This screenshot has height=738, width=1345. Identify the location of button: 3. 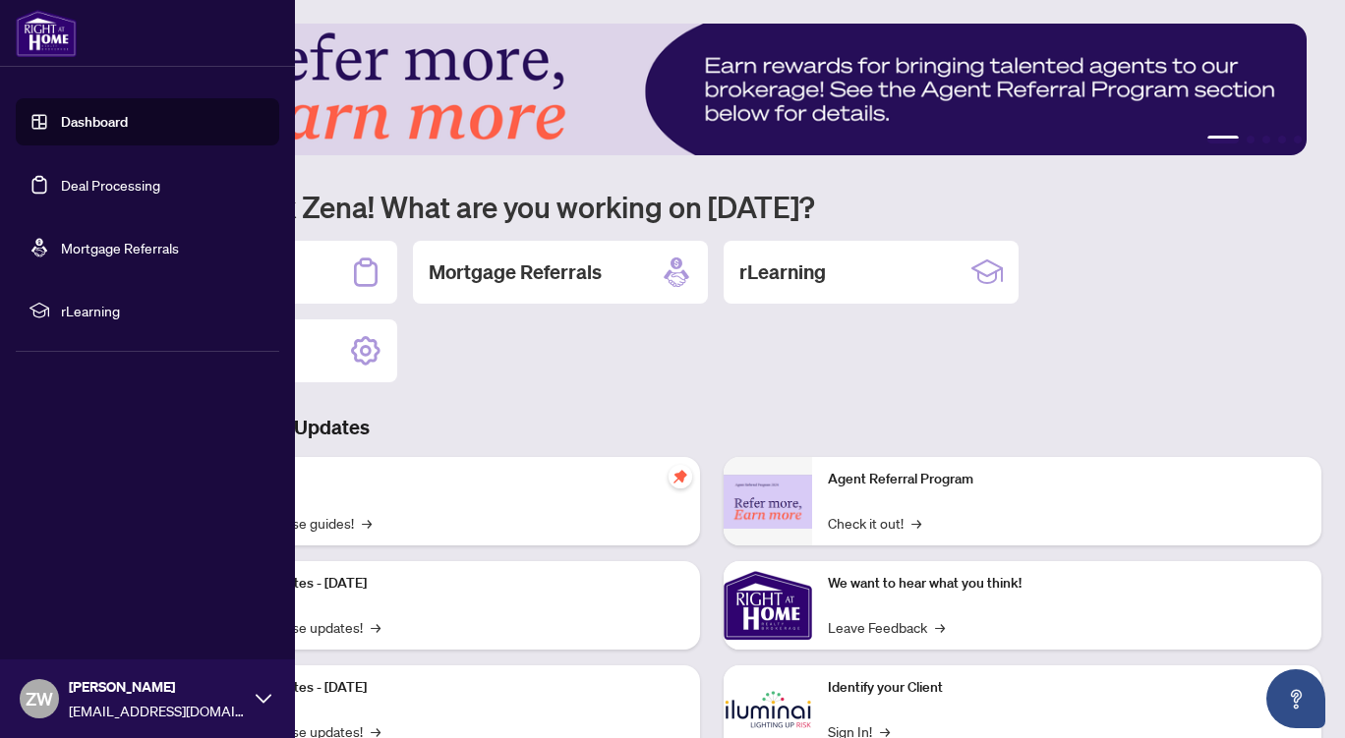
(1266, 140).